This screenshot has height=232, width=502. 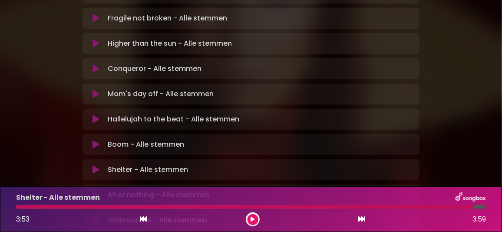 What do you see at coordinates (471, 197) in the screenshot?
I see `img: songbox-logo-white.png` at bounding box center [471, 197].